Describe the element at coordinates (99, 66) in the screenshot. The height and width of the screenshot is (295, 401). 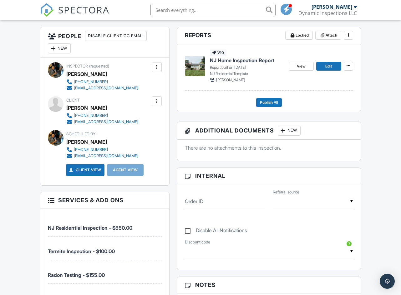
I see `span: (requested)` at that location.